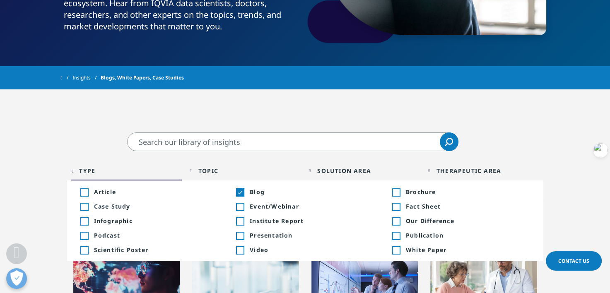 The width and height of the screenshot is (610, 293). I want to click on span: Fact Sheet, so click(468, 206).